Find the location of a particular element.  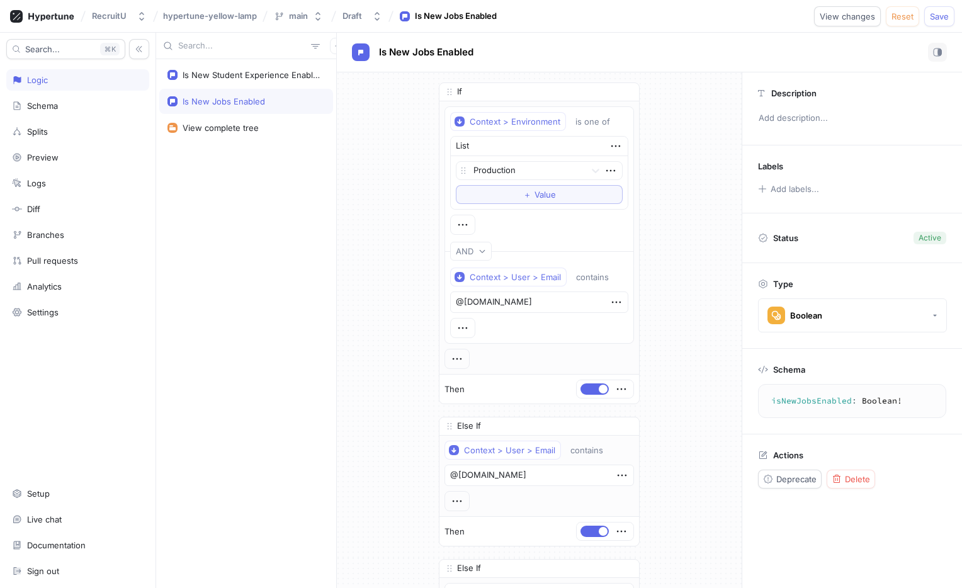

p: Type is located at coordinates (783, 284).